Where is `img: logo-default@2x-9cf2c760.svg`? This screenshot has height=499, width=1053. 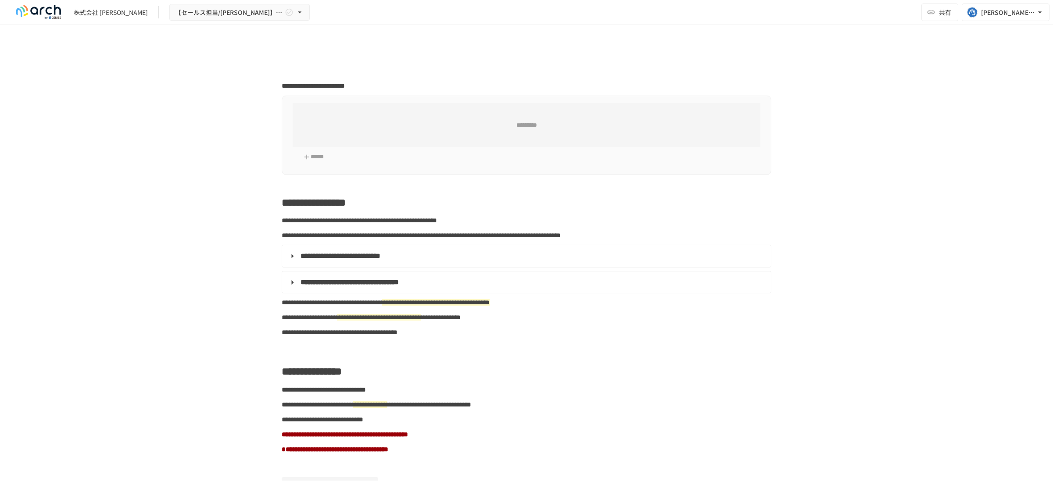 img: logo-default@2x-9cf2c760.svg is located at coordinates (39, 12).